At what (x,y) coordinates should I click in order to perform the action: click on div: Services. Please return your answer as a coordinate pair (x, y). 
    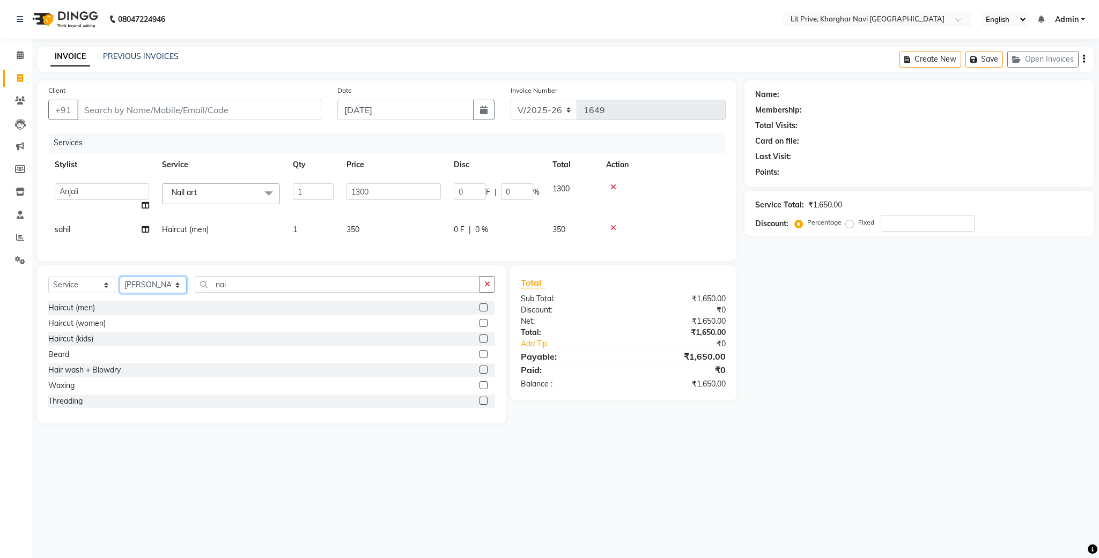
    Looking at the image, I should click on (391, 143).